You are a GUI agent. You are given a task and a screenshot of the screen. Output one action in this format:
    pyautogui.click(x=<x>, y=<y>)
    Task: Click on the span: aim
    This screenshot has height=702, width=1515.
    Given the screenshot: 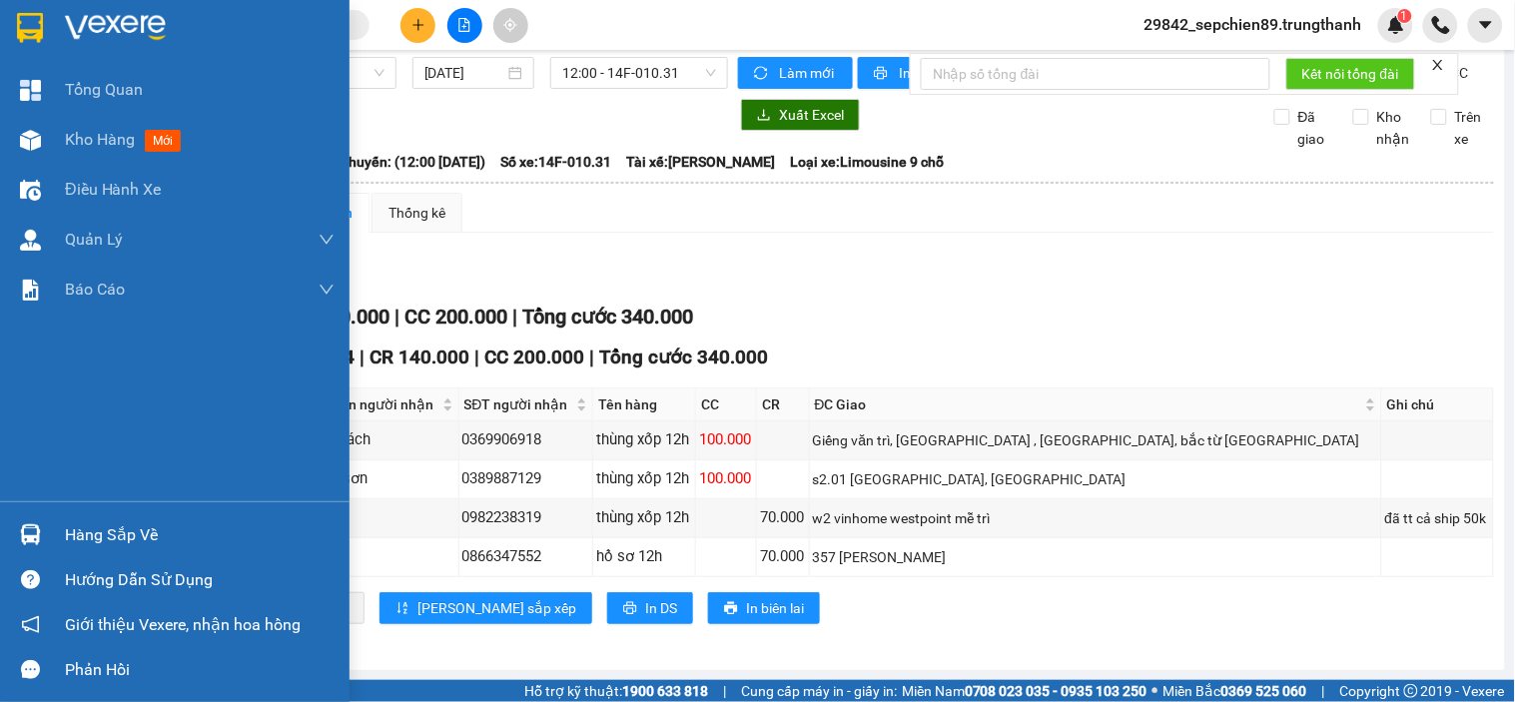 What is the action you would take?
    pyautogui.click(x=510, y=25)
    